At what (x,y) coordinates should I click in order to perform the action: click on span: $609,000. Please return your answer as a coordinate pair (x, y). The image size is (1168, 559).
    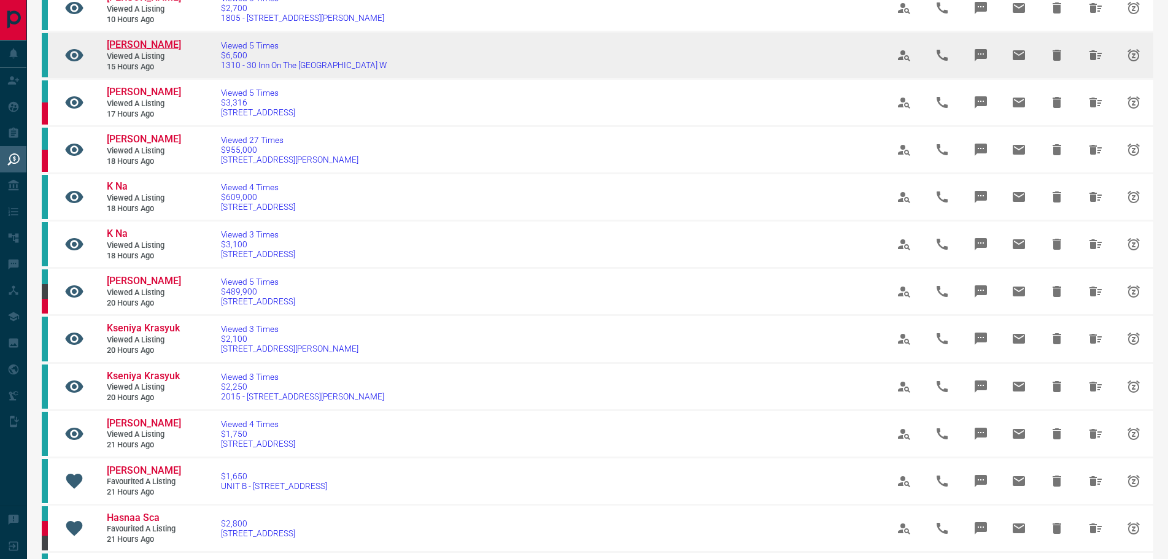
    Looking at the image, I should click on (258, 197).